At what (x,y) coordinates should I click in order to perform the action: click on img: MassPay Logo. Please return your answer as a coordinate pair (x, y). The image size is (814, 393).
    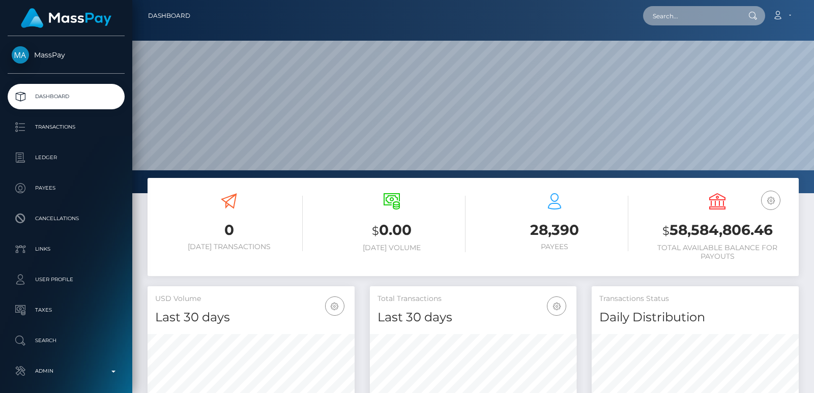
    Looking at the image, I should click on (66, 18).